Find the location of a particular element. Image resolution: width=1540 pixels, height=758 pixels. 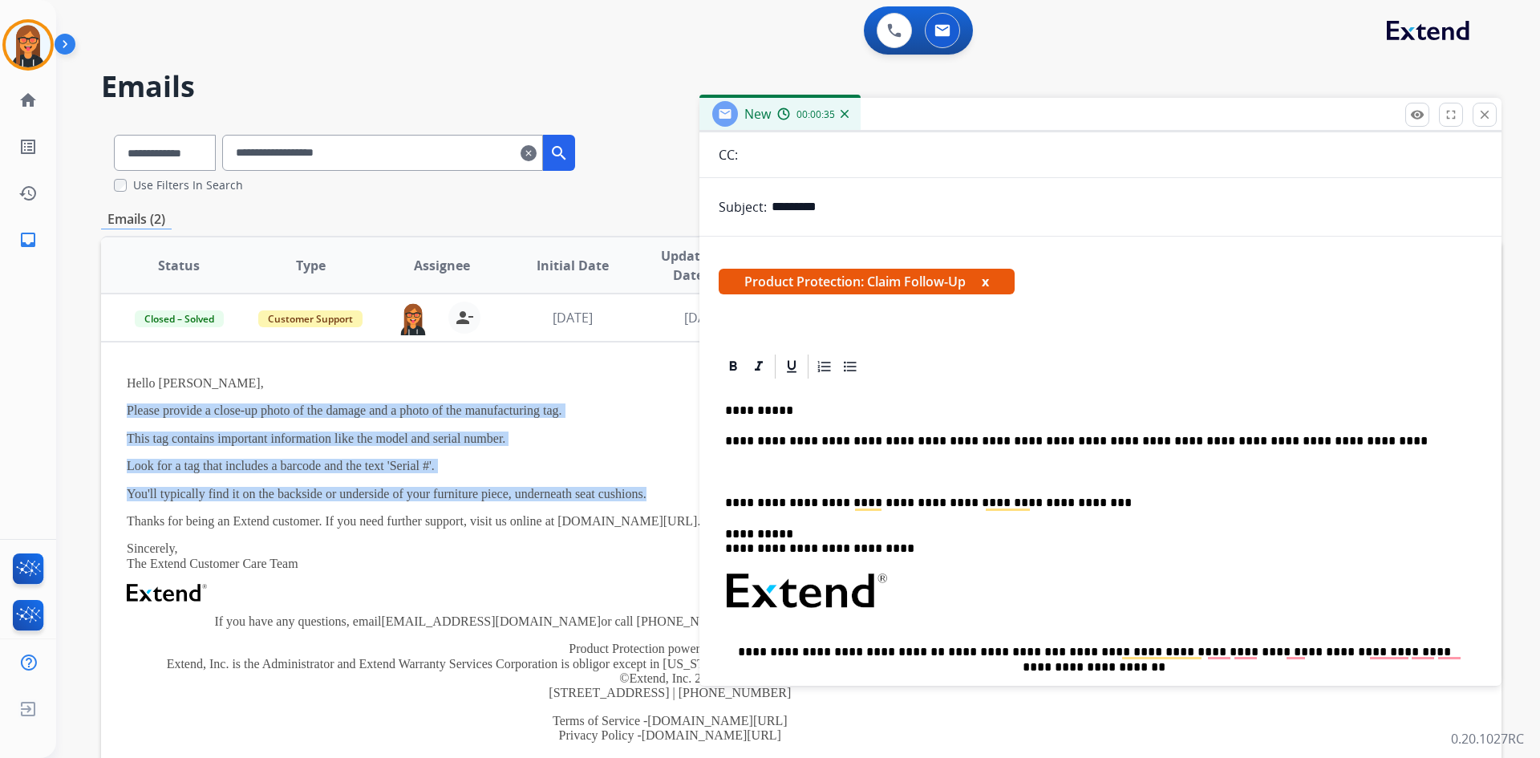

mat-icon: close is located at coordinates (1485, 115).